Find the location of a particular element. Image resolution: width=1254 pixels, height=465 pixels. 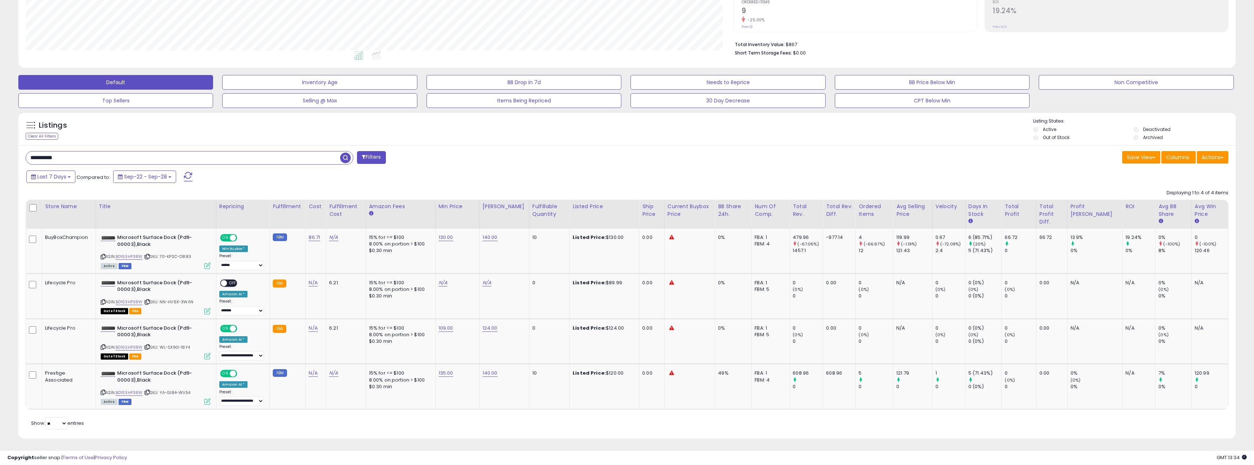

div: ROI is located at coordinates (1139, 207).